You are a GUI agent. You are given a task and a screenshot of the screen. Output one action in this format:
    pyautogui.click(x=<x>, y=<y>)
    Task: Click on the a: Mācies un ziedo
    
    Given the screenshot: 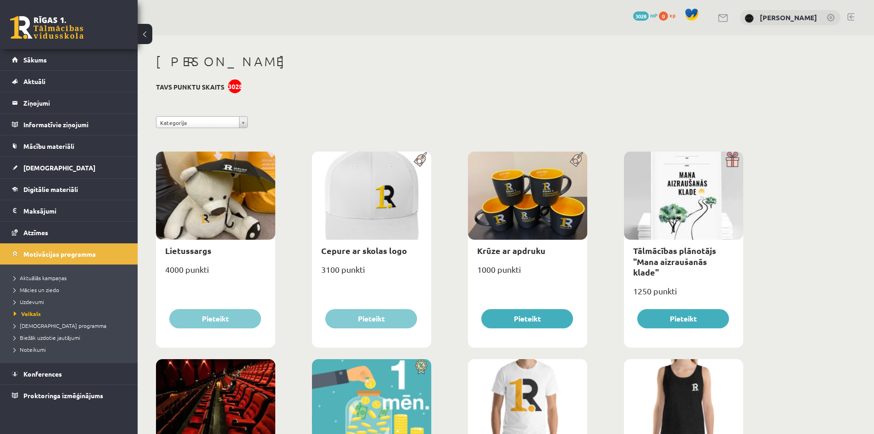 What is the action you would take?
    pyautogui.click(x=71, y=290)
    